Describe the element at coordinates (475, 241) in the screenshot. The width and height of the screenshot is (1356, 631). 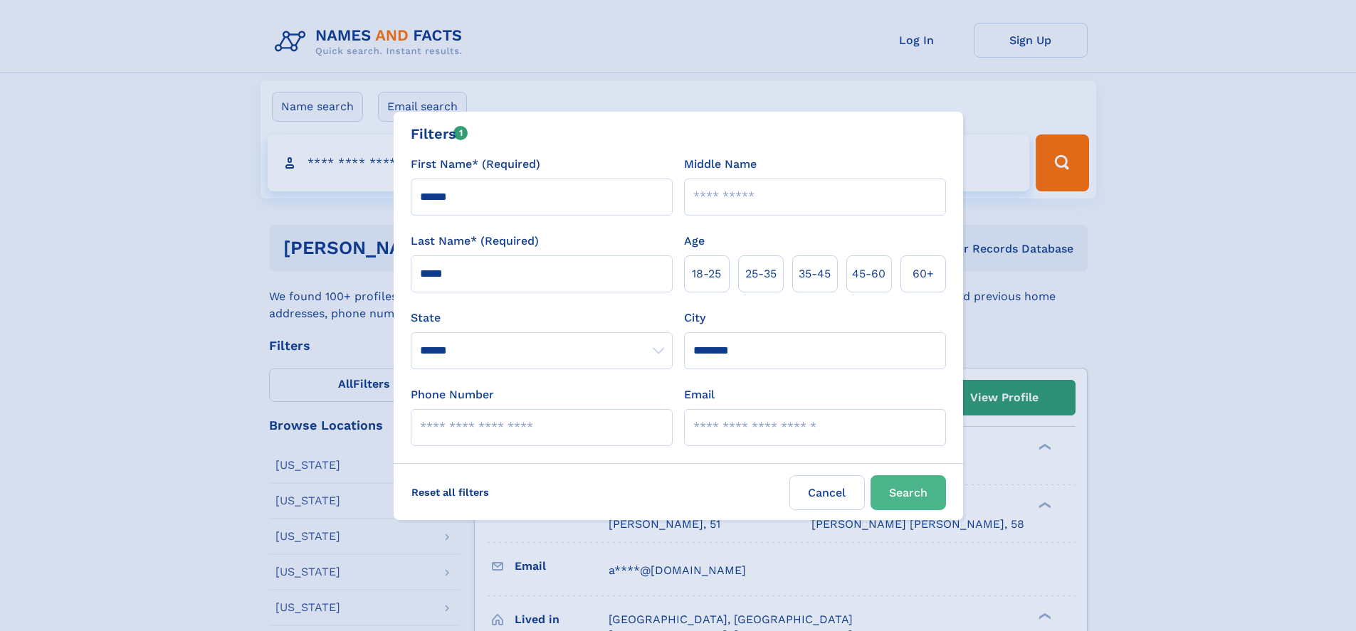
I see `label: Last Name* (Required)` at that location.